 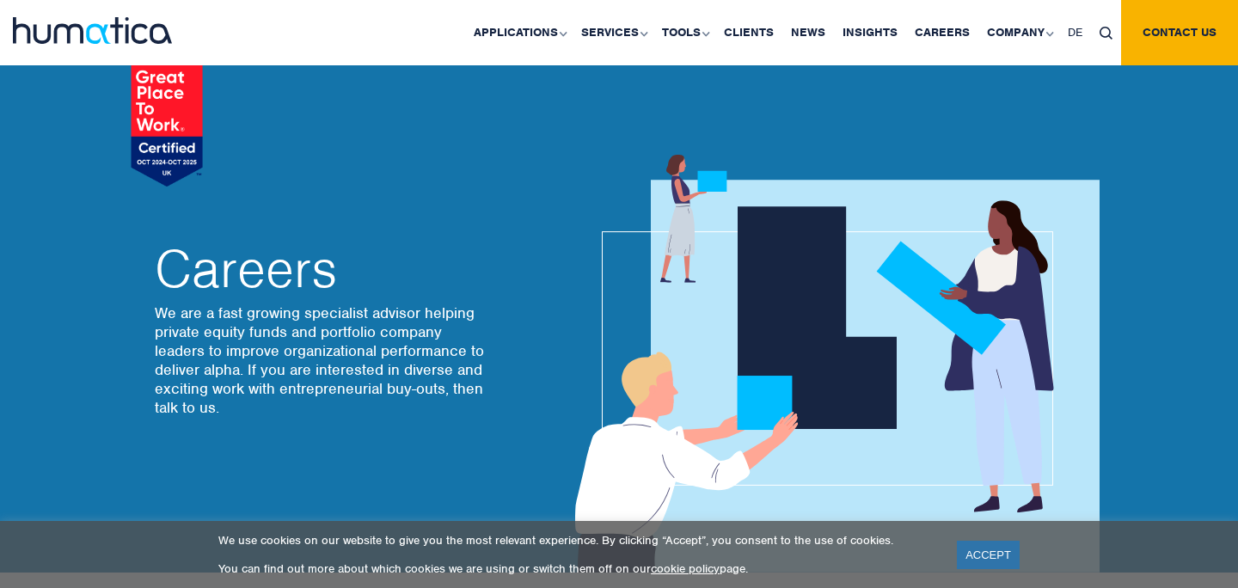 I want to click on img: about_banner1, so click(x=829, y=364).